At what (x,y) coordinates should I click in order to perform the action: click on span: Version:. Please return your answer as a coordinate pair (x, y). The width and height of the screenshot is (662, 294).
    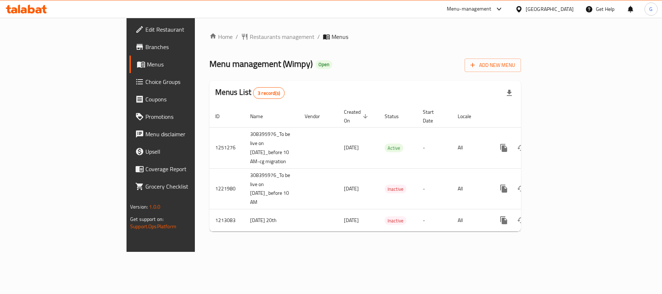
    Looking at the image, I should click on (139, 207).